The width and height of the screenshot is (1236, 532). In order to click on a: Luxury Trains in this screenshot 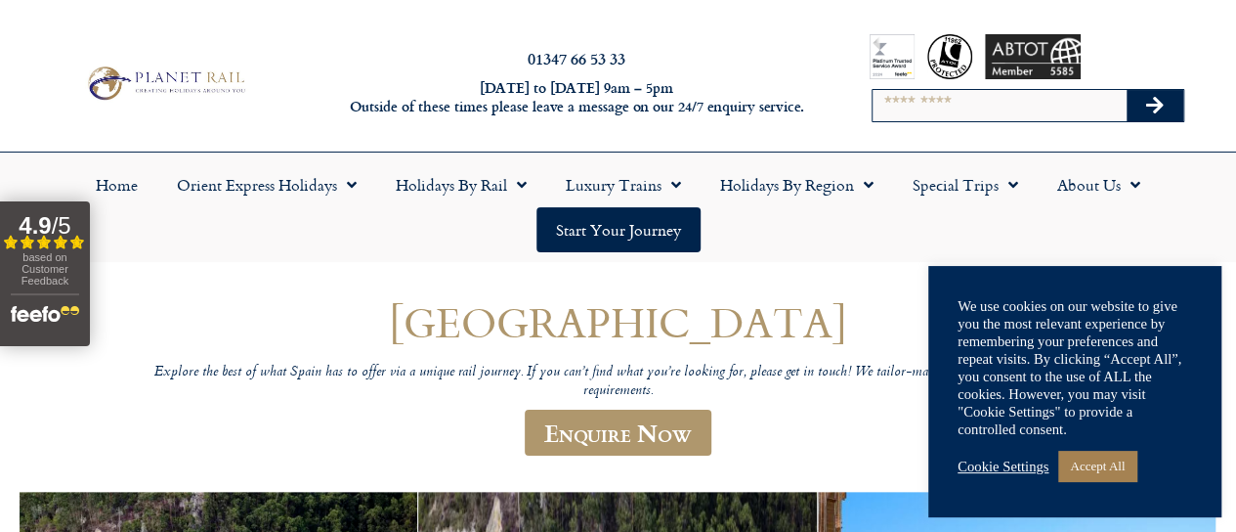, I will do `click(623, 185)`.